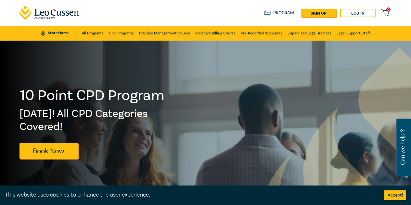  Describe the element at coordinates (395, 195) in the screenshot. I see `button: Accept cookies` at that location.